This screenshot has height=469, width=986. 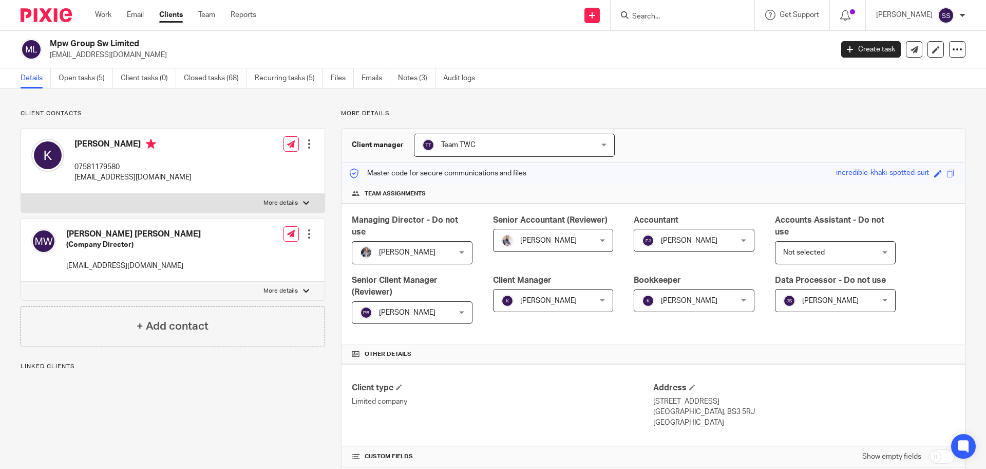 What do you see at coordinates (883, 173) in the screenshot?
I see `div: incredible-khaki-spotted-suit` at bounding box center [883, 173].